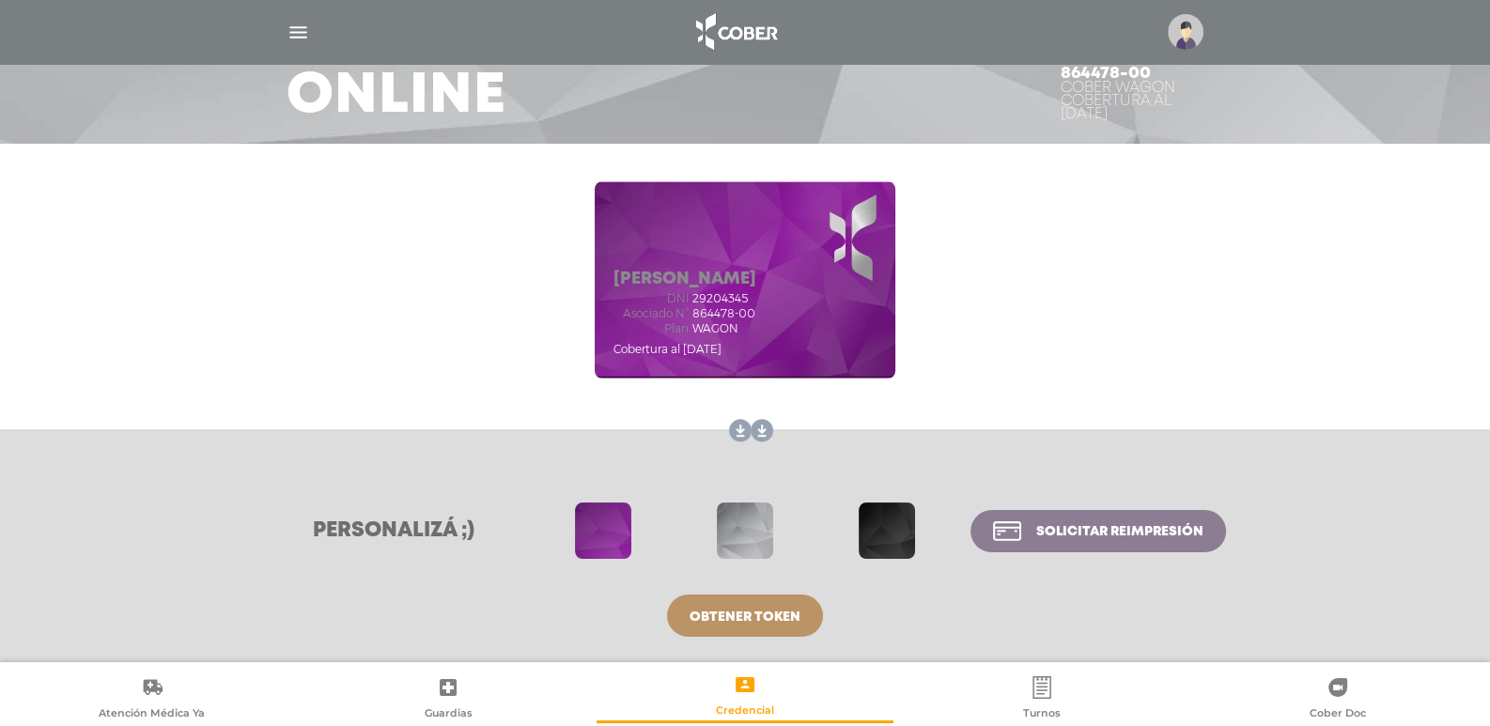  I want to click on span: Cober Doc, so click(1338, 715).